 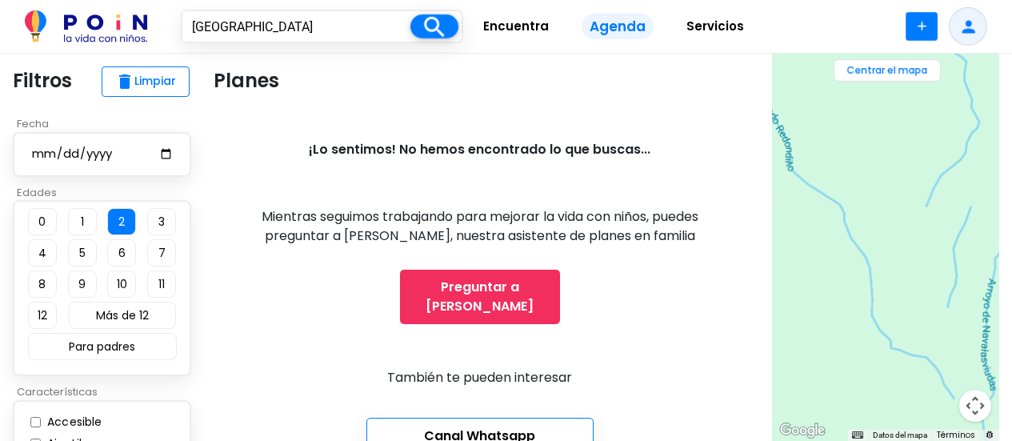 I want to click on span: delete, so click(x=125, y=82).